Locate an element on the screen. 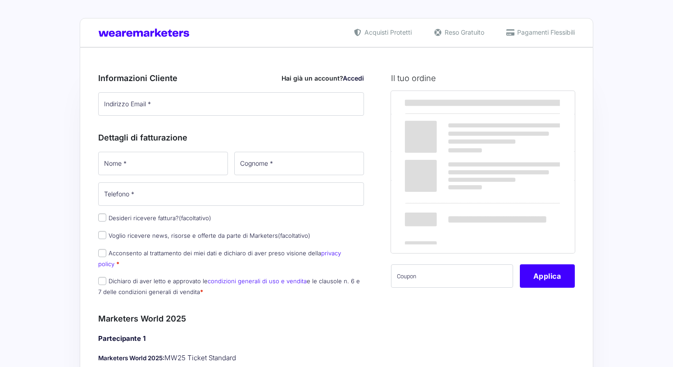  button: Applica is located at coordinates (547, 276).